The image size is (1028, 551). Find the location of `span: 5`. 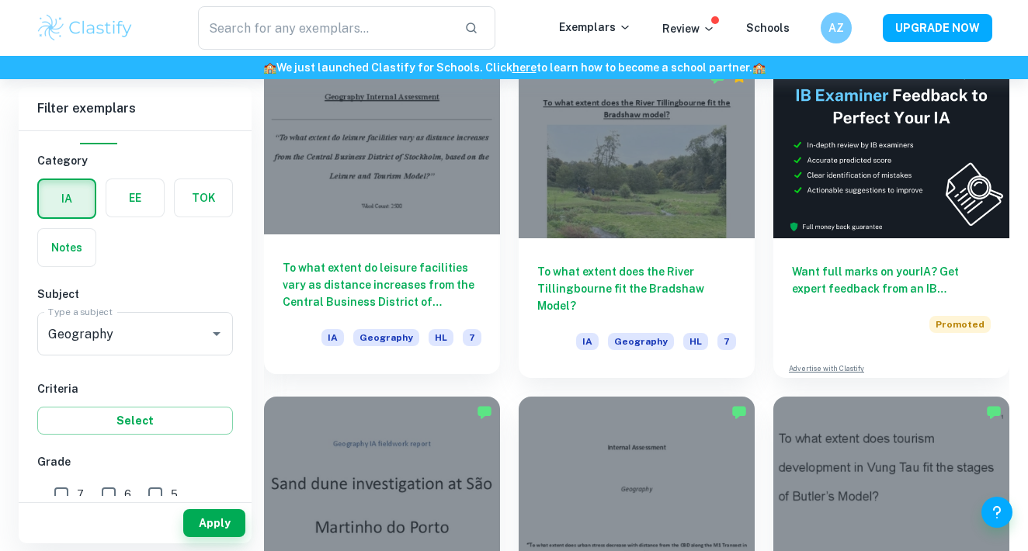

span: 5 is located at coordinates (174, 495).